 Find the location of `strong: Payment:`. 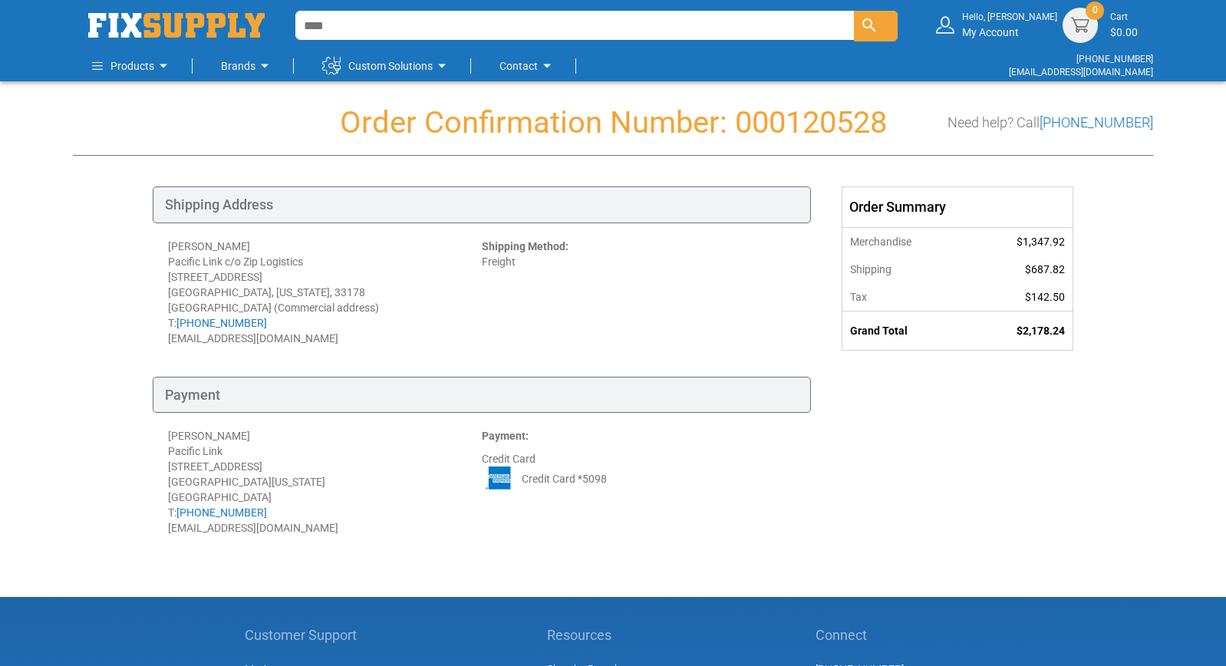

strong: Payment: is located at coordinates (505, 436).